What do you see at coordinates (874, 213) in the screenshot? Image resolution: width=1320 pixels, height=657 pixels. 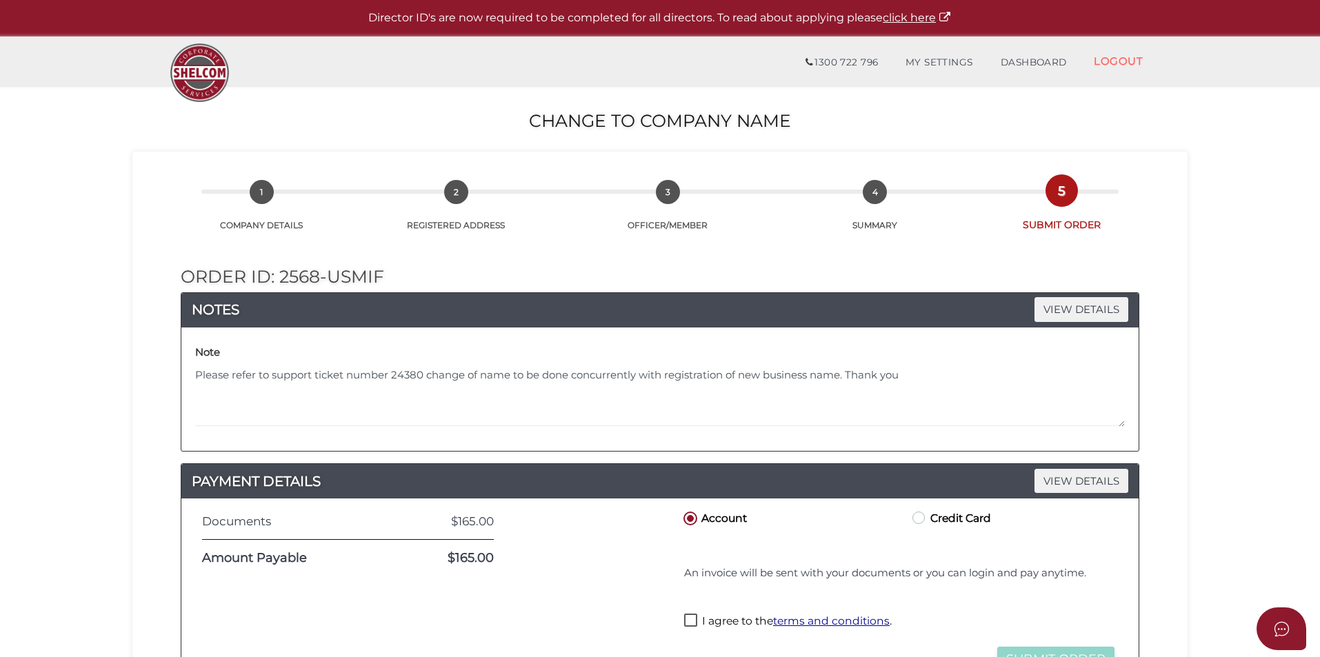 I see `a: 4SUMMARY` at bounding box center [874, 213].